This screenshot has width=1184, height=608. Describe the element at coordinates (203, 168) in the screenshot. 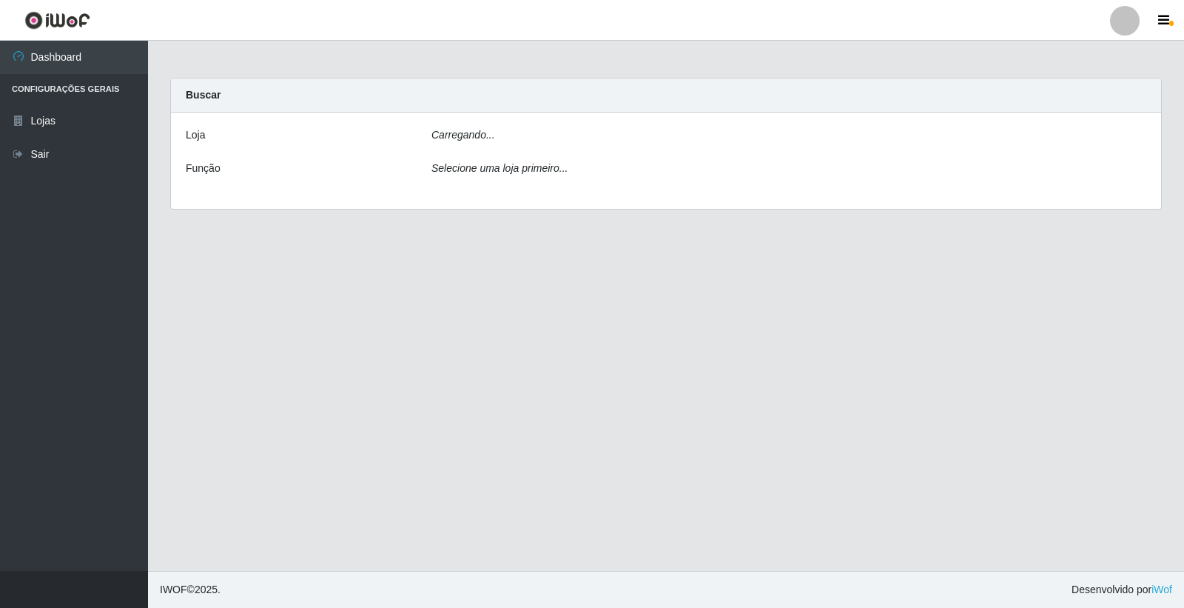

I see `label: Função` at that location.